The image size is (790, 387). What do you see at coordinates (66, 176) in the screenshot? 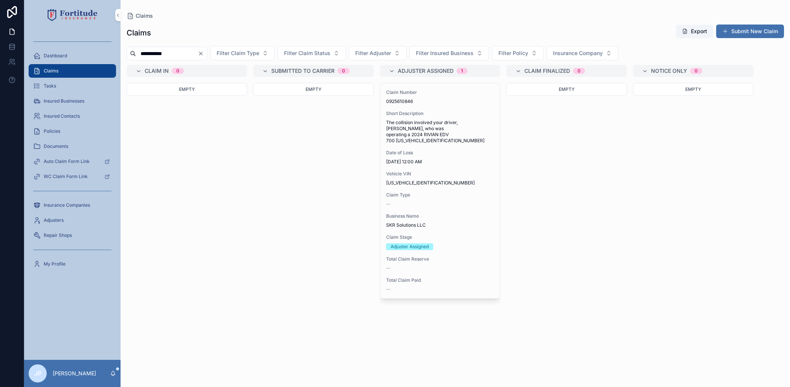
I see `span: WC Claim Form Link` at bounding box center [66, 176].